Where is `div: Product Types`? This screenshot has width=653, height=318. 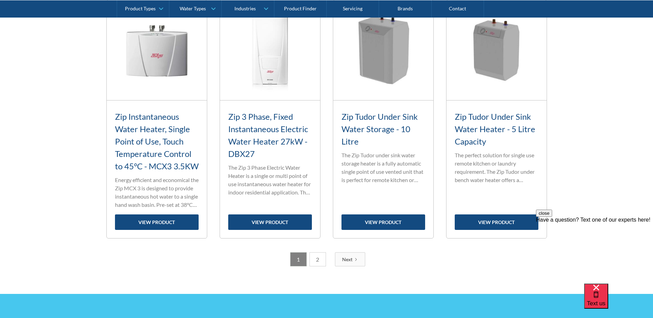
div: Product Types is located at coordinates (140, 8).